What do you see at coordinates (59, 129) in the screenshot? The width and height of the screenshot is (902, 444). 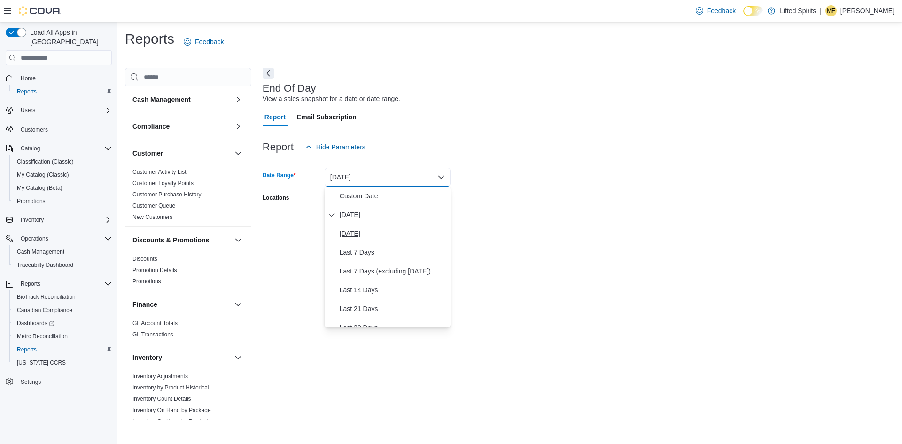 I see `button: Customers` at bounding box center [59, 129].